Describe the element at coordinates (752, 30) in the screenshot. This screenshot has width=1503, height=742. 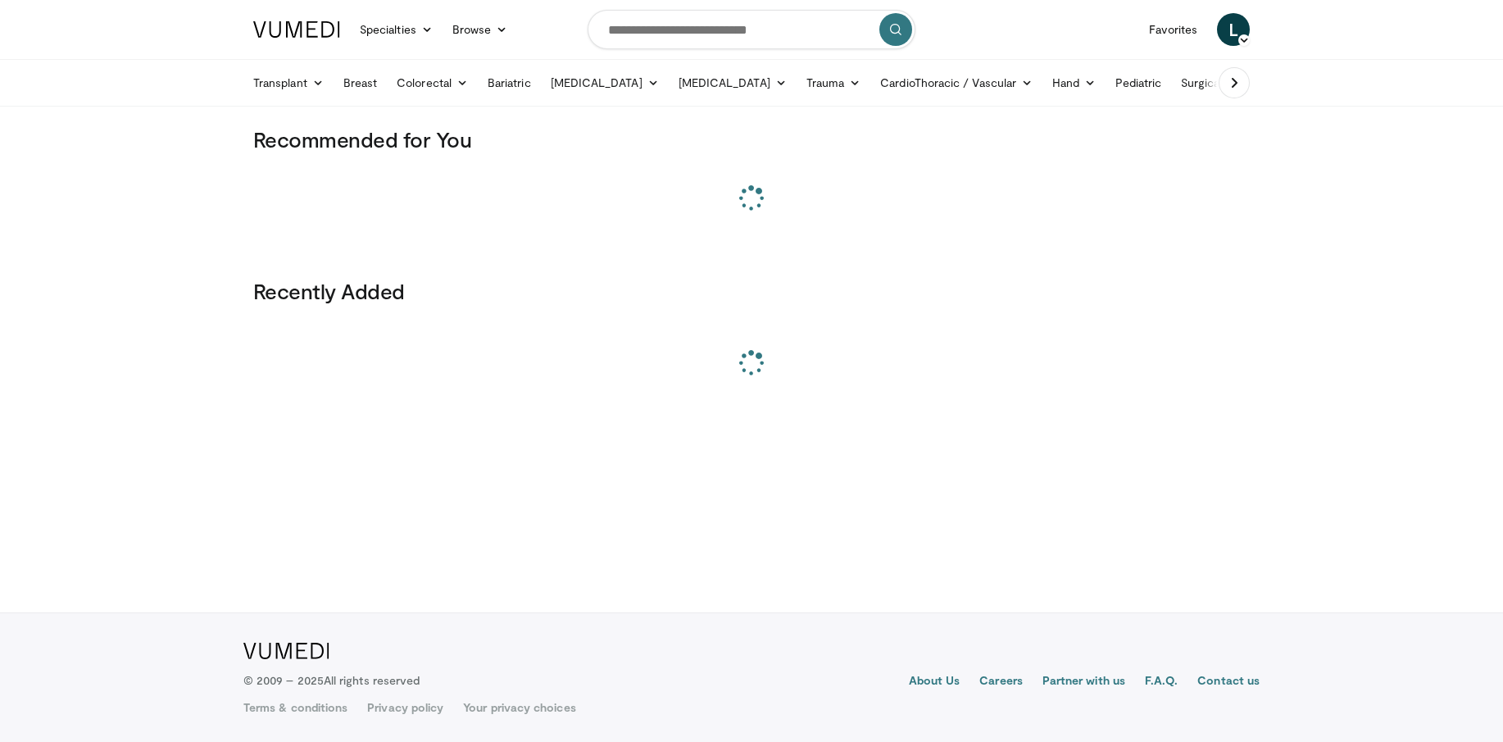
I see `input: Search topics, interventions` at that location.